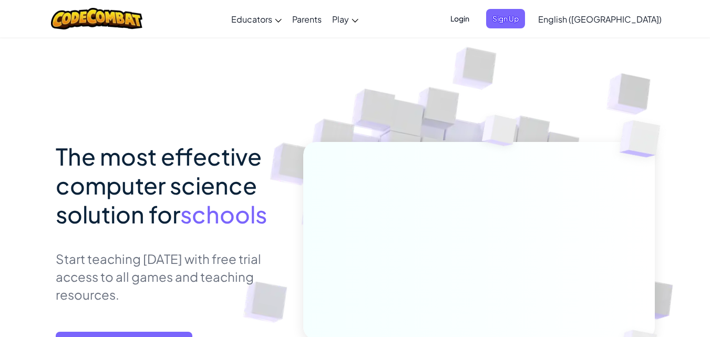 The width and height of the screenshot is (710, 337). What do you see at coordinates (506, 18) in the screenshot?
I see `button: Sign Up` at bounding box center [506, 18].